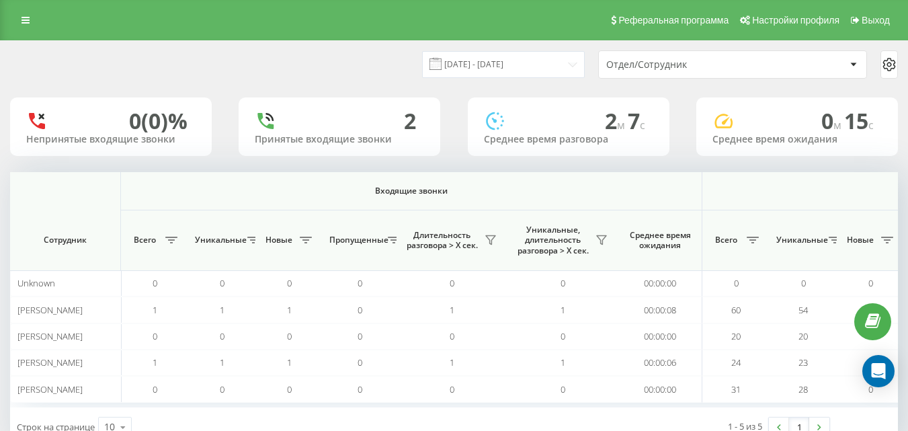 The width and height of the screenshot is (908, 431). I want to click on td: 00:00:08, so click(660, 309).